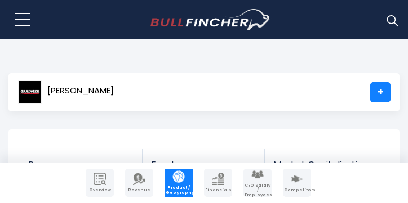 This screenshot has width=408, height=203. I want to click on span: Employees, so click(203, 165).